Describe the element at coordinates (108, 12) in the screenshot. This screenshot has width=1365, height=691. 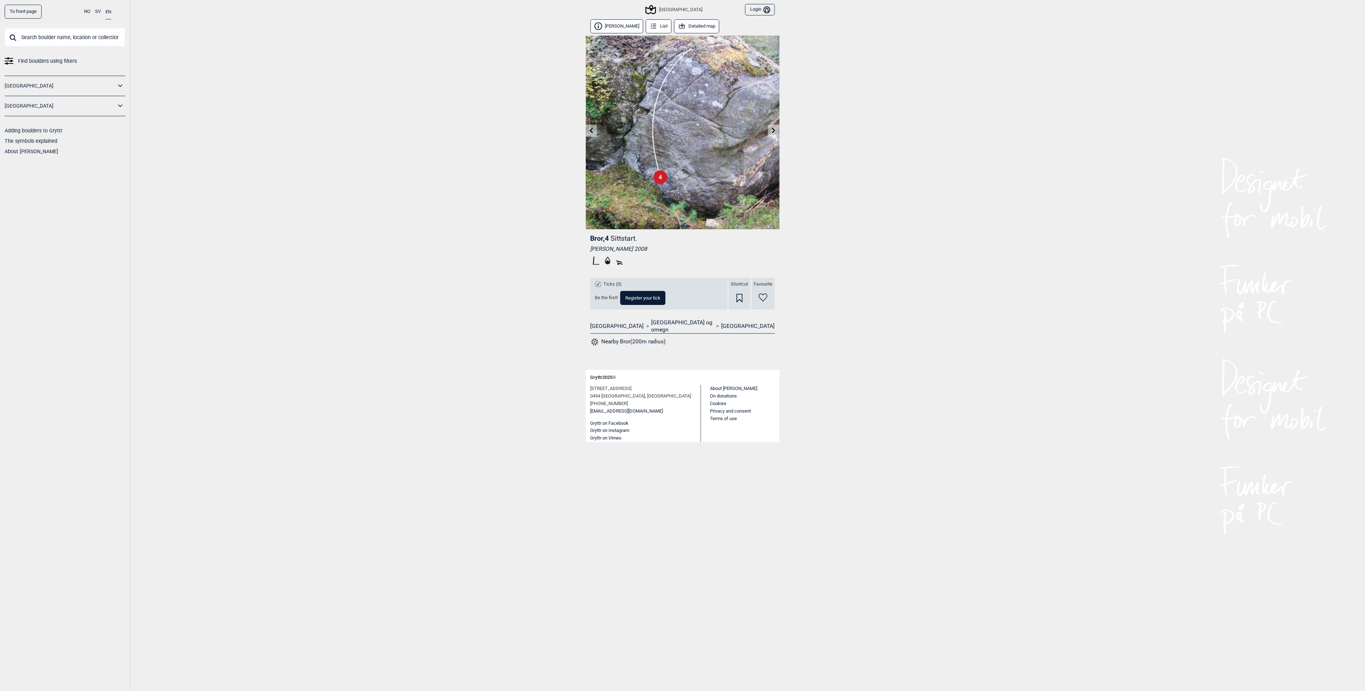
I see `button: EN` at that location.